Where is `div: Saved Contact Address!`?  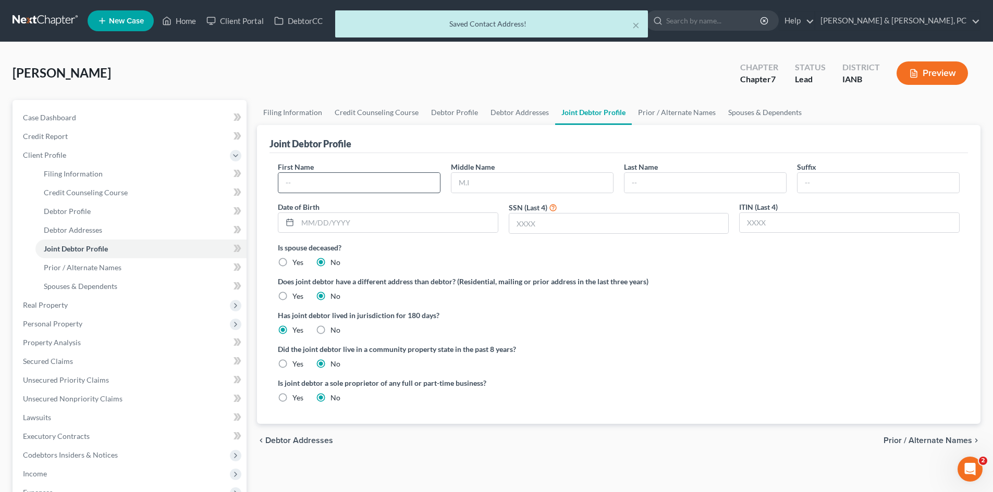 div: Saved Contact Address! is located at coordinates (491, 24).